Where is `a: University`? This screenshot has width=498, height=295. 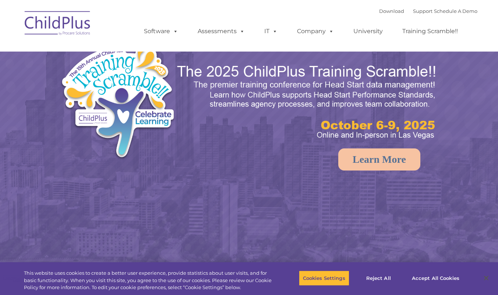
a: University is located at coordinates (368, 31).